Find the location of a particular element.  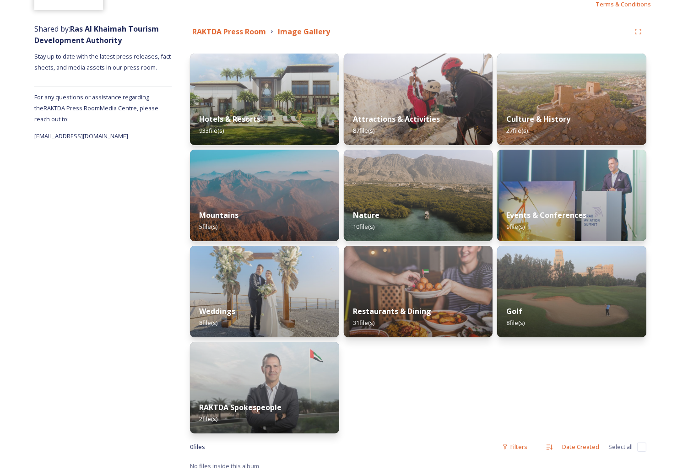

img: 6b2c4cc9-34ae-45d0-992d-9f5eeab804f7.jpg is located at coordinates (419, 99).